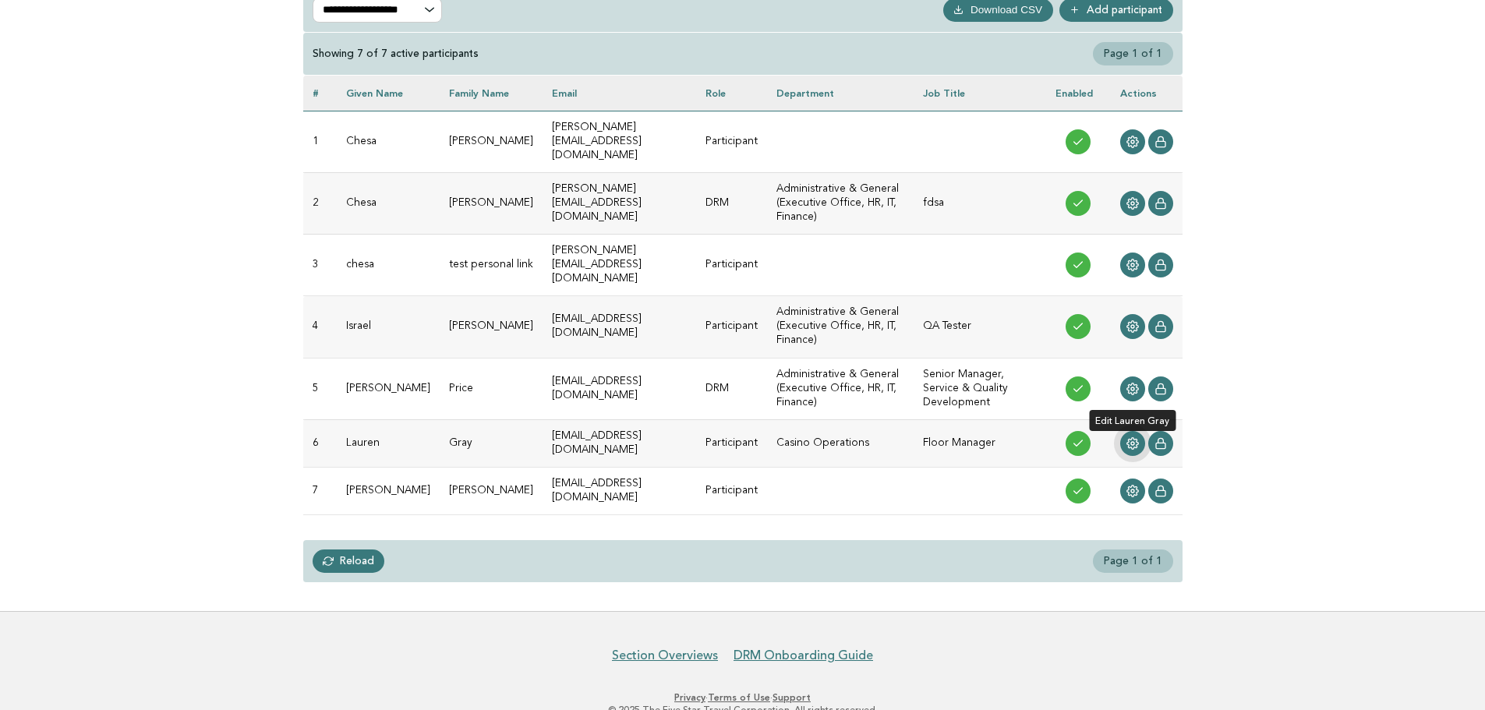  What do you see at coordinates (841, 93) in the screenshot?
I see `th: Department` at bounding box center [841, 93].